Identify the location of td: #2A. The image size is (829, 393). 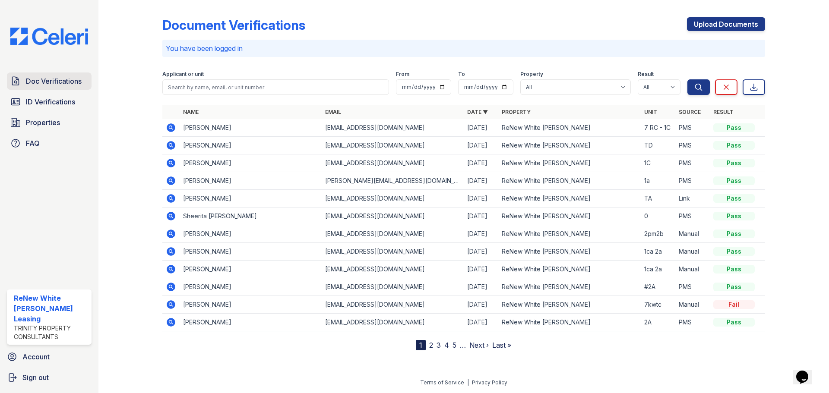
(658, 287).